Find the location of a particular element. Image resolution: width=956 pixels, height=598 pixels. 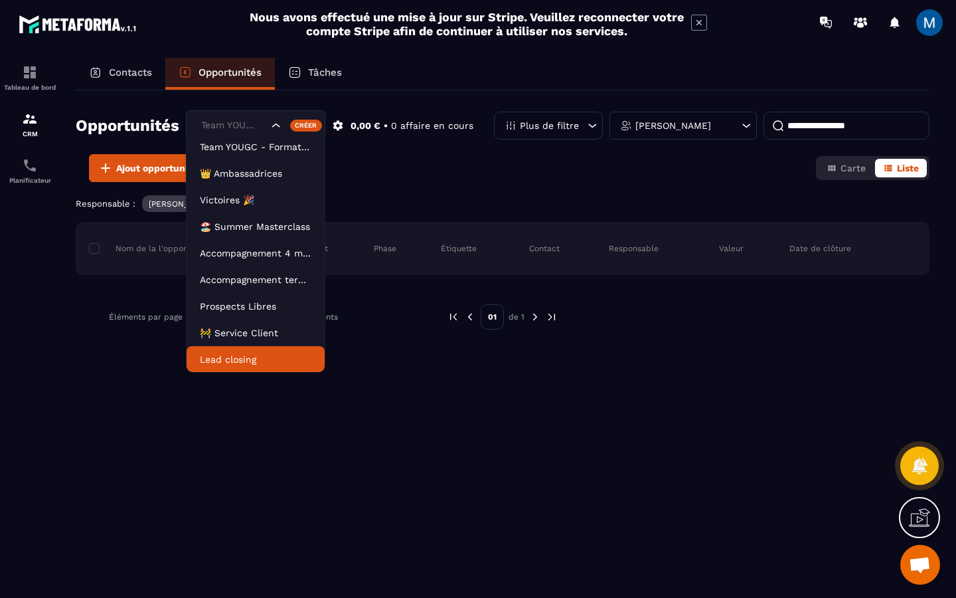

p: Valeur is located at coordinates (731, 248).